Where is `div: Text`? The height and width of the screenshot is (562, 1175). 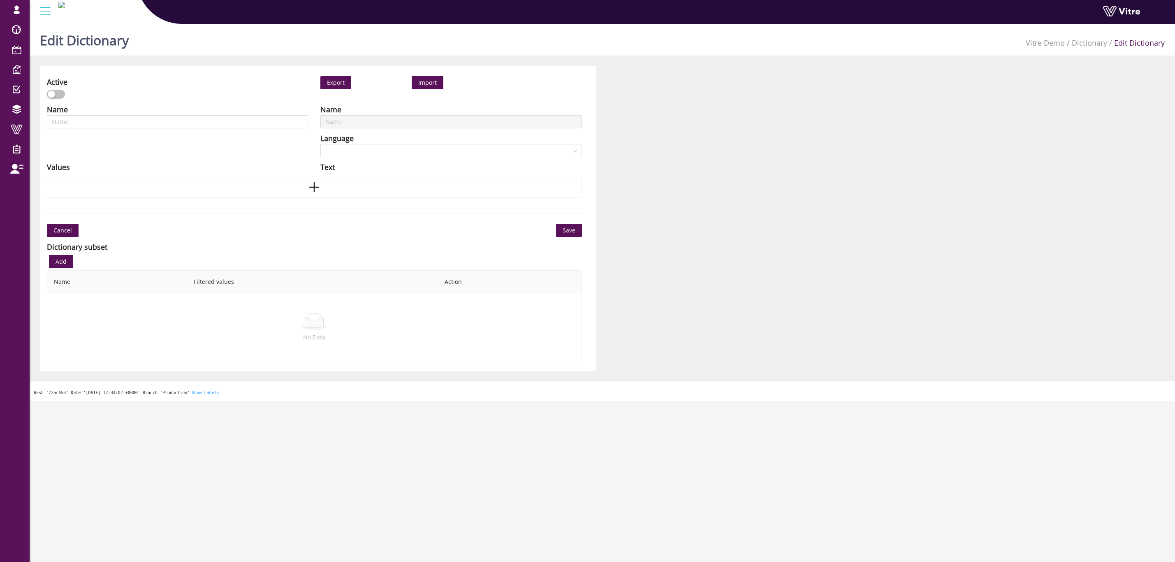 div: Text is located at coordinates (327, 167).